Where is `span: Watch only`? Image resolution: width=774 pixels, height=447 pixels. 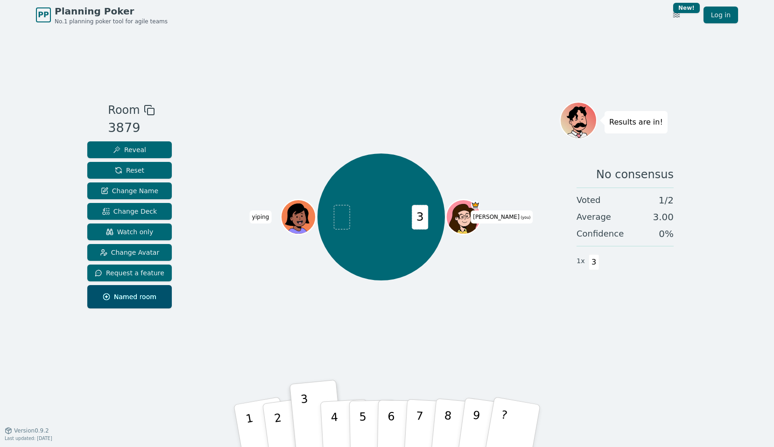
span: Watch only is located at coordinates (130, 232).